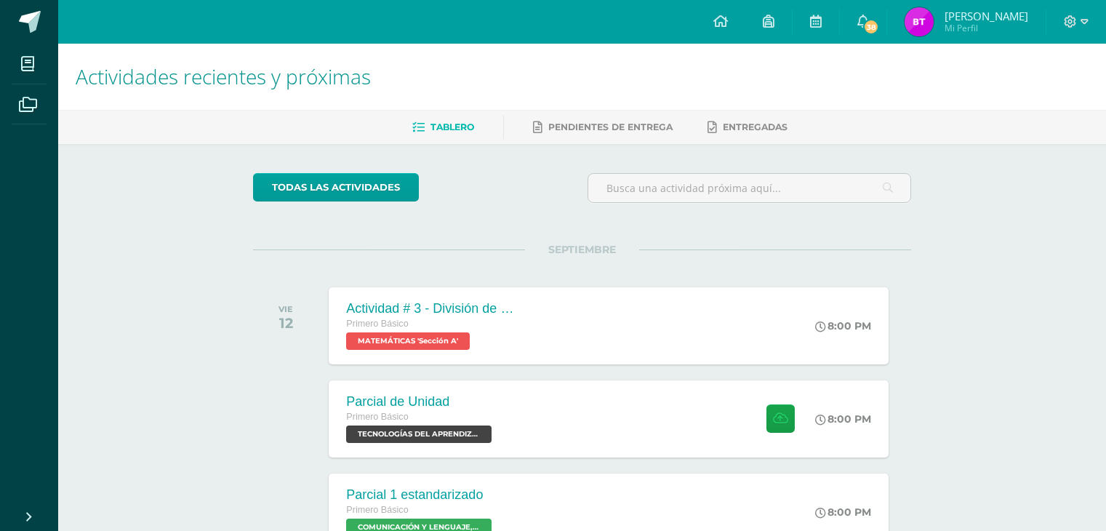  I want to click on a: Pendientes de entrega, so click(603, 127).